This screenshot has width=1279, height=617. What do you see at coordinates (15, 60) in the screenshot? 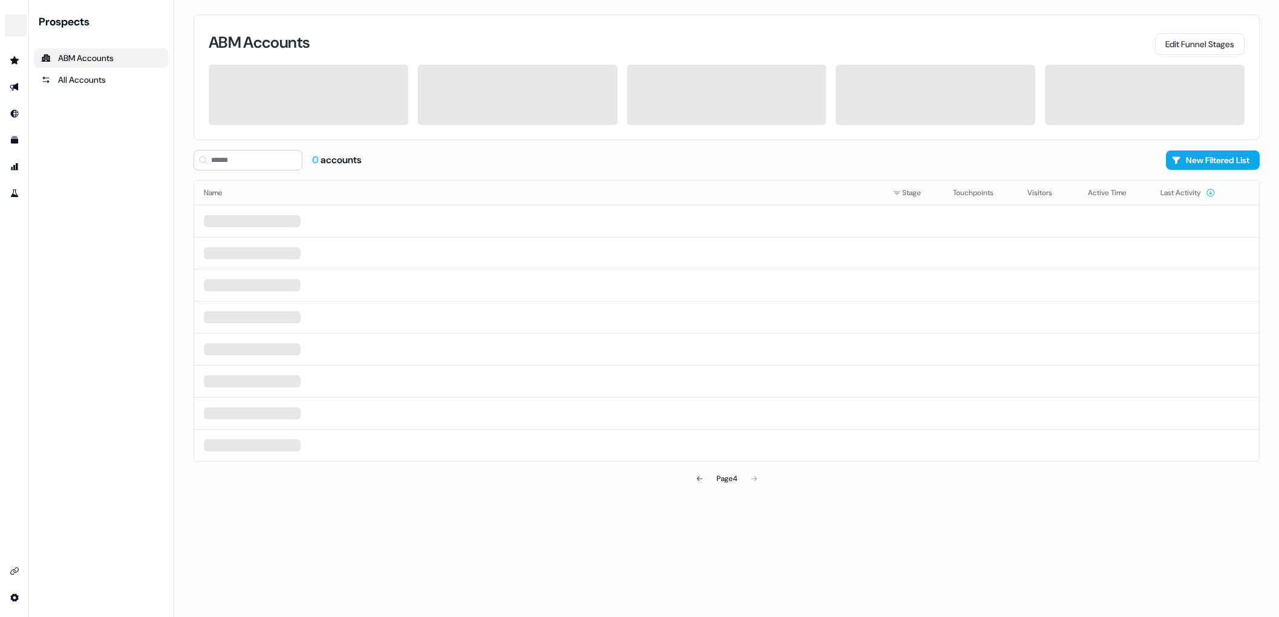
I see `a: Go to prospects` at bounding box center [15, 60].